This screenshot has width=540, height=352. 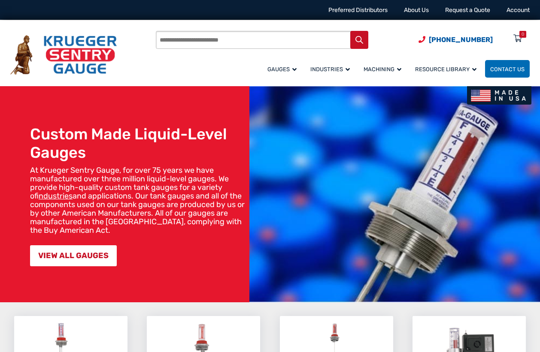 What do you see at coordinates (447, 69) in the screenshot?
I see `a: Resource Library` at bounding box center [447, 69].